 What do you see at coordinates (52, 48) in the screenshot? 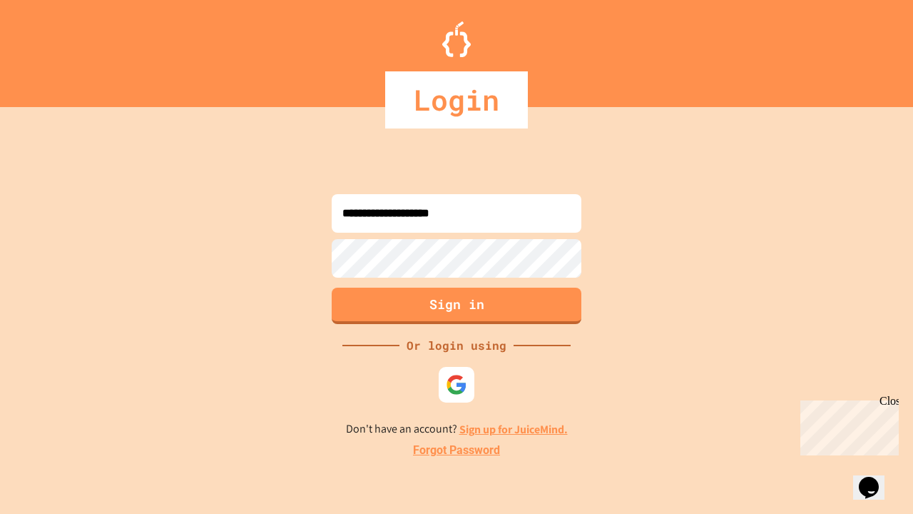
I see `div: Chat with us now!Close` at bounding box center [52, 48].